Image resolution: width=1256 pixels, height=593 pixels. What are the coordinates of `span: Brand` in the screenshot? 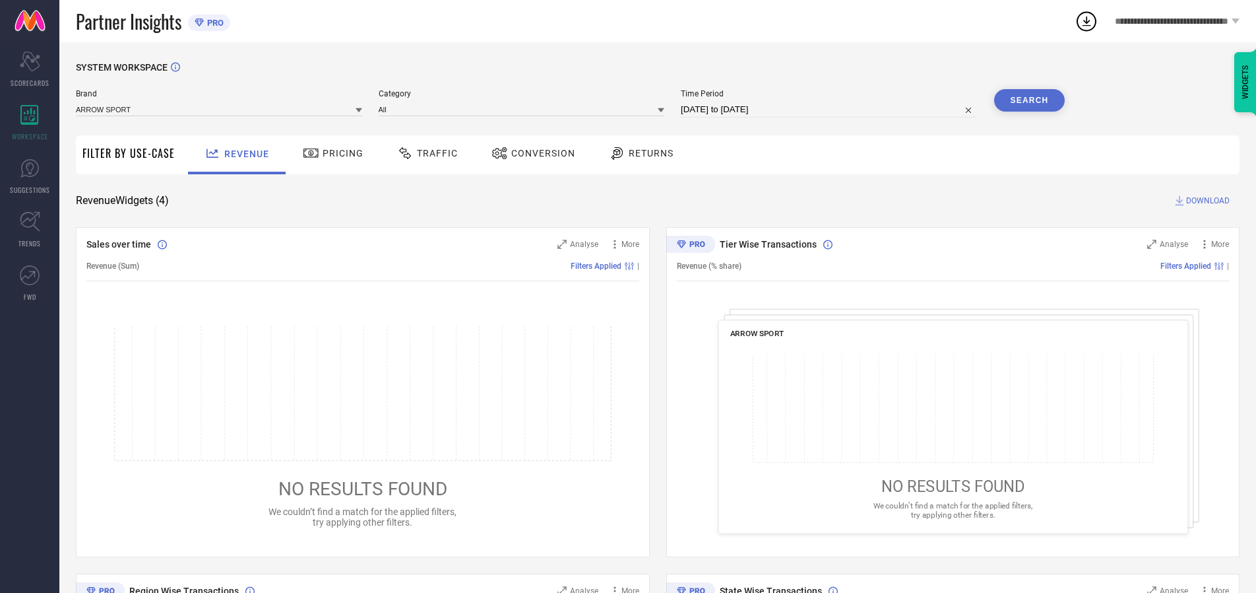 It's located at (219, 94).